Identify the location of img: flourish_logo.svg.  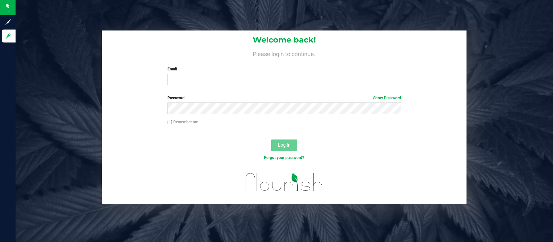
(284, 182).